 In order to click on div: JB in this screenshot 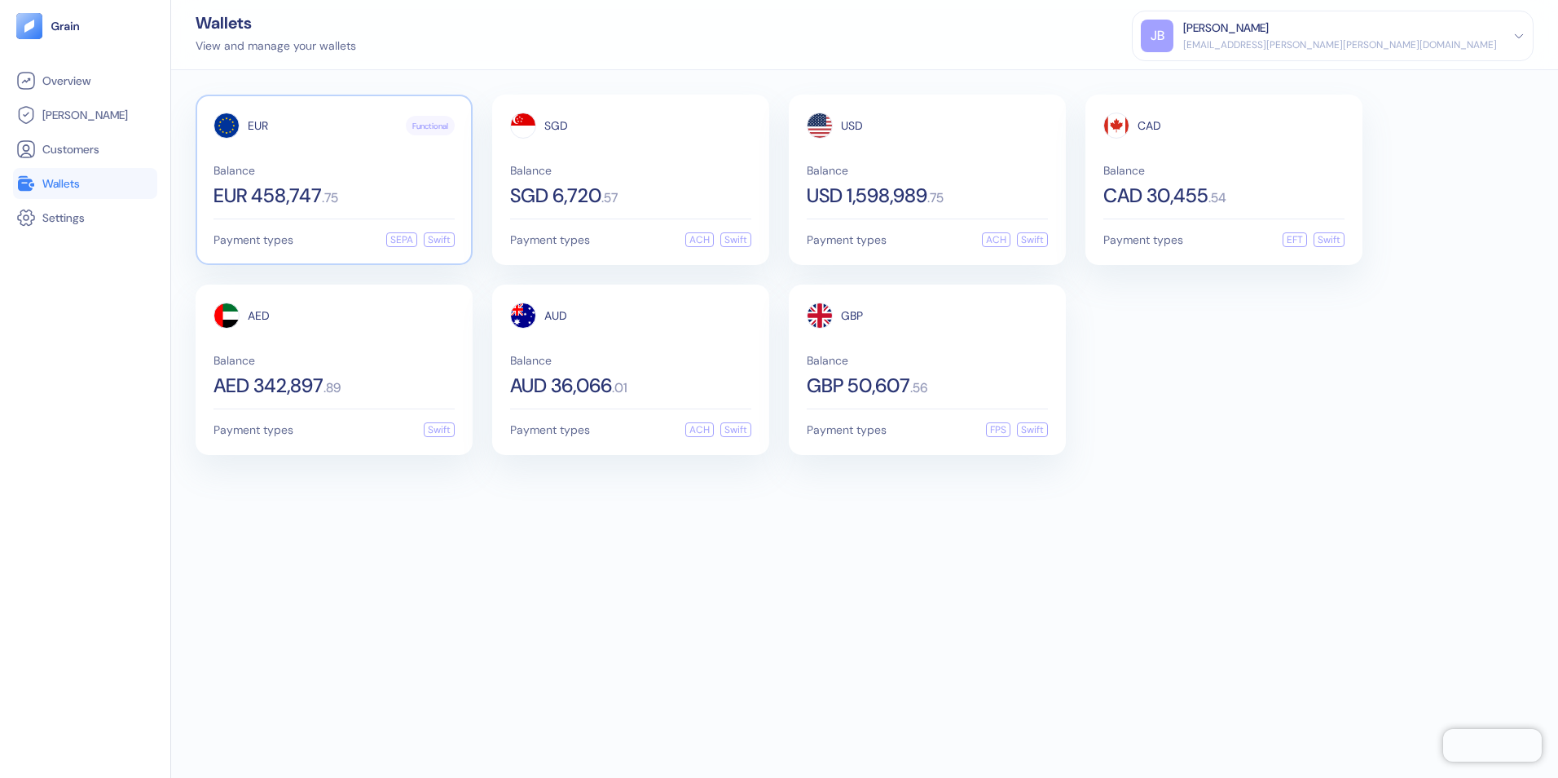, I will do `click(1157, 36)`.